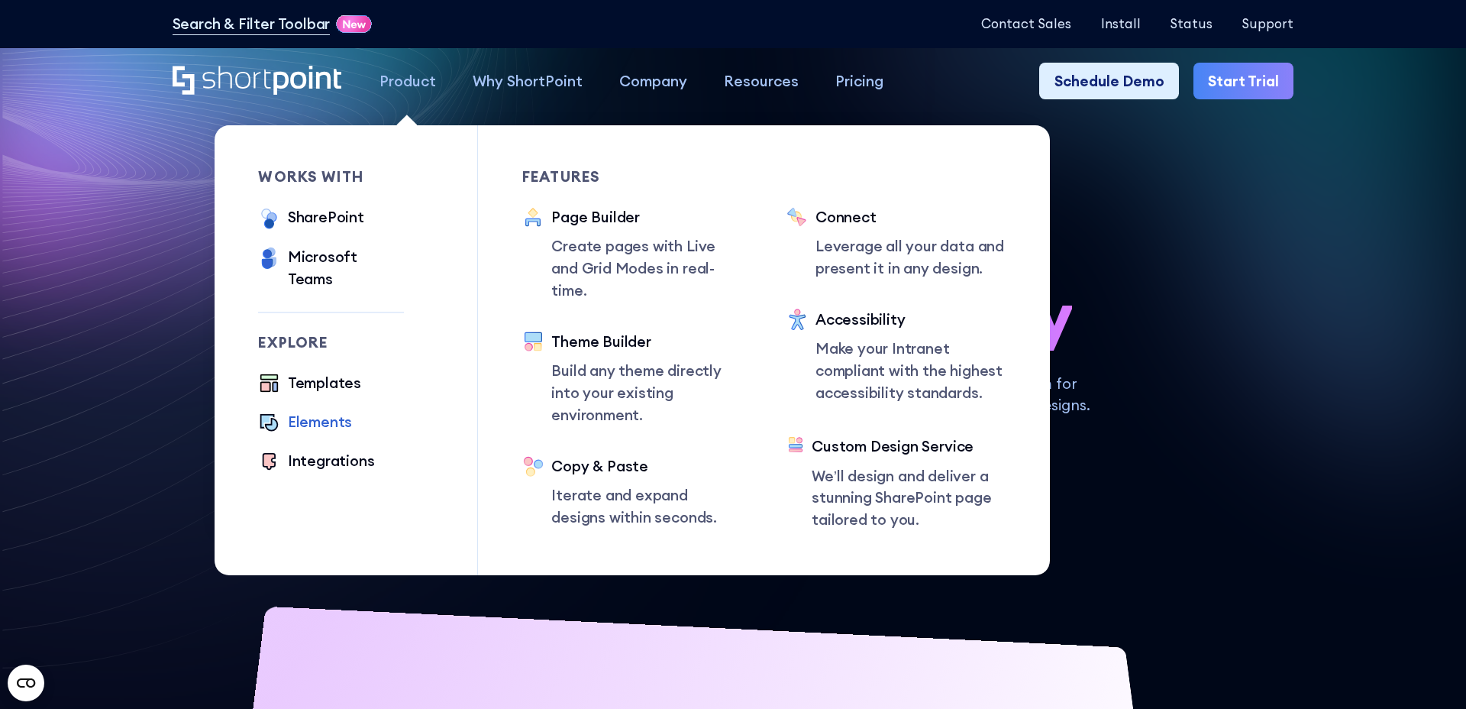  What do you see at coordinates (632, 176) in the screenshot?
I see `div: Features` at bounding box center [632, 176].